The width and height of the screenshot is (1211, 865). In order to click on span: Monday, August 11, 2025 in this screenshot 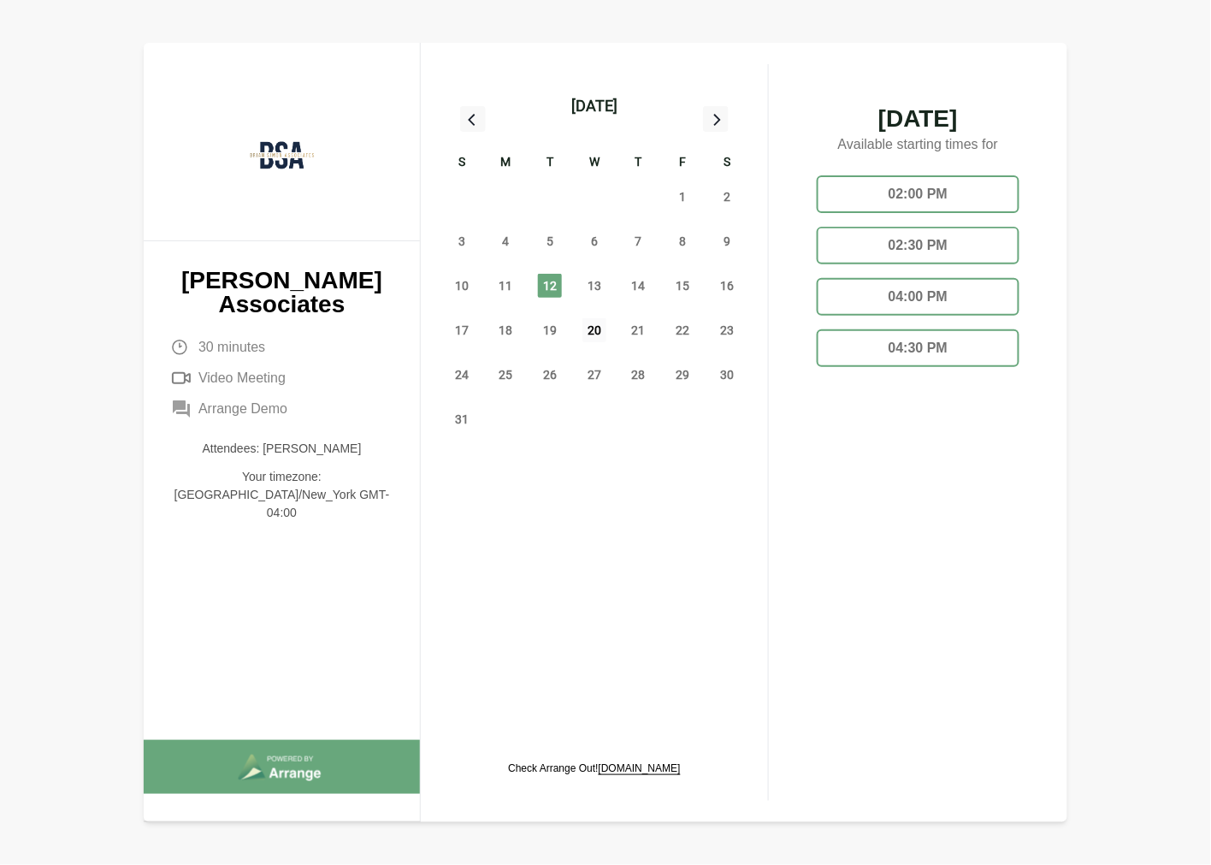, I will do `click(506, 286)`.